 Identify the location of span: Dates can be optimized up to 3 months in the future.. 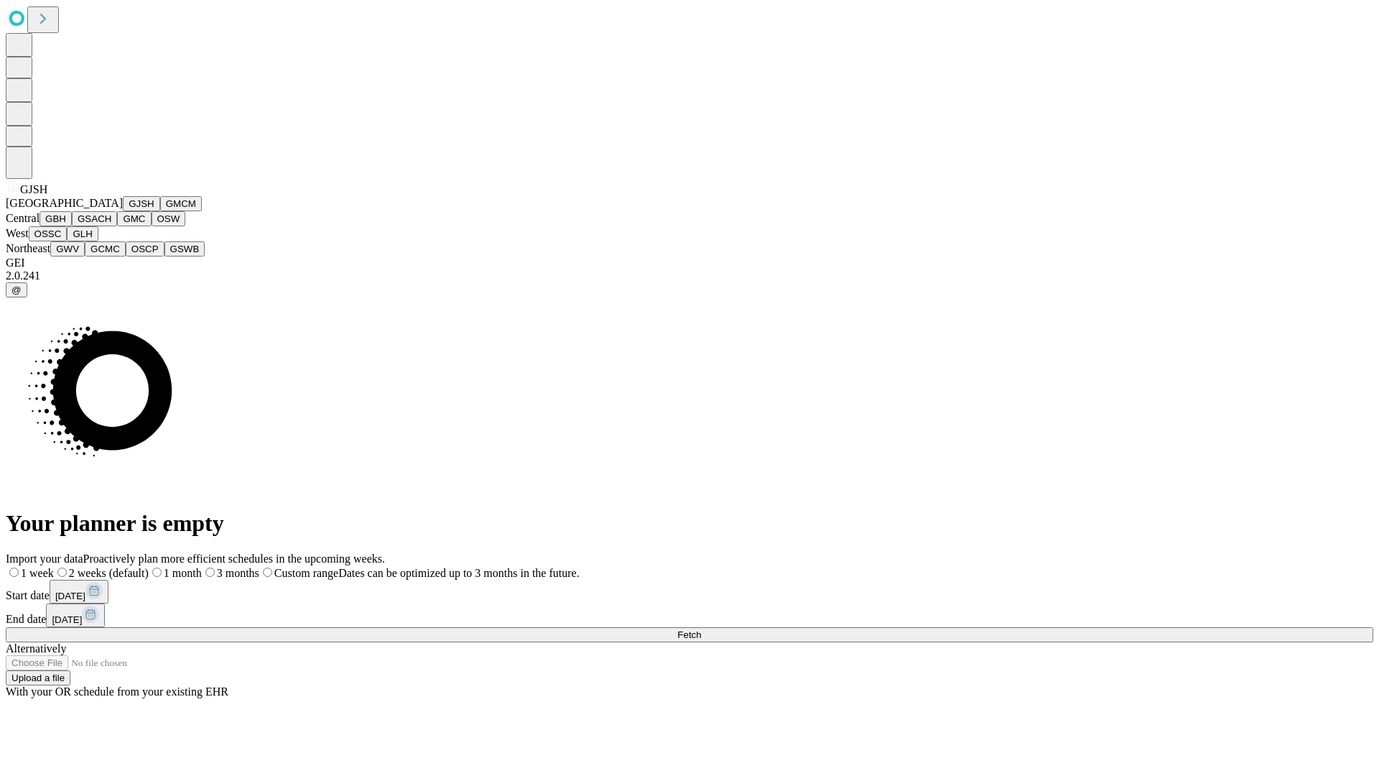
(458, 573).